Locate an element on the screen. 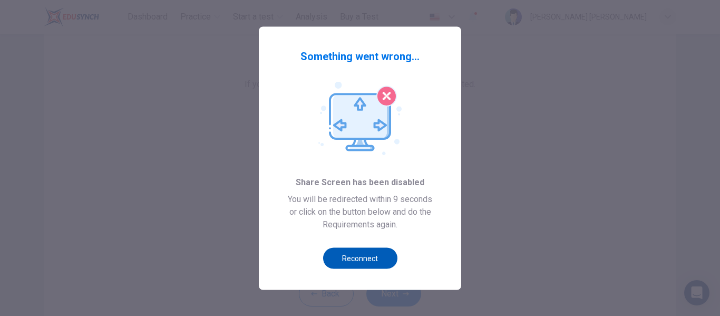 The image size is (720, 316). img: Screenshare is located at coordinates (360, 118).